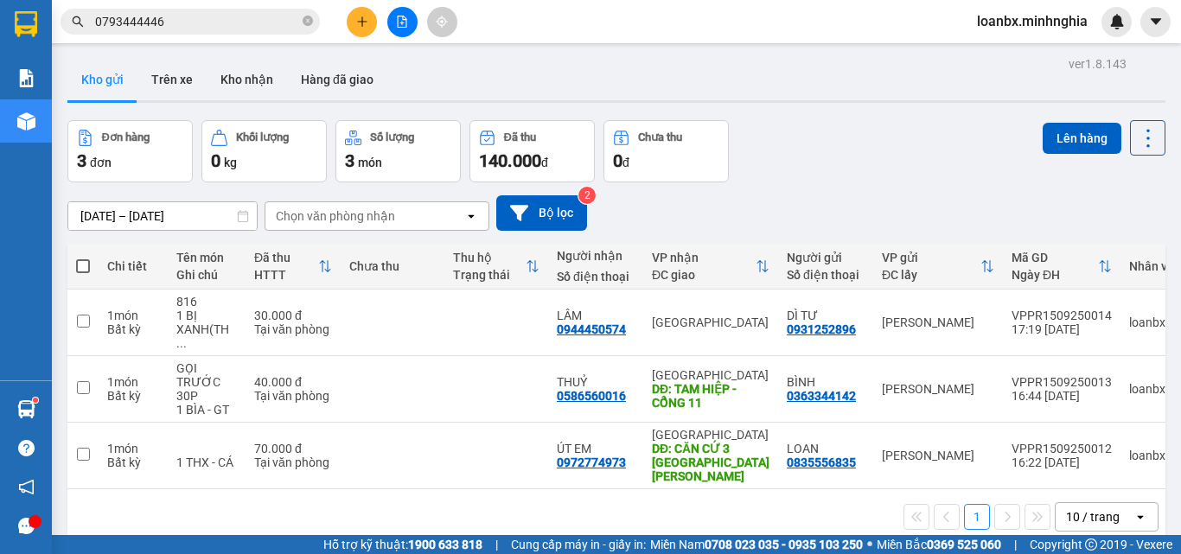 The image size is (1181, 554). What do you see at coordinates (1098, 64) in the screenshot?
I see `div: ver 1.8.143` at bounding box center [1098, 64].